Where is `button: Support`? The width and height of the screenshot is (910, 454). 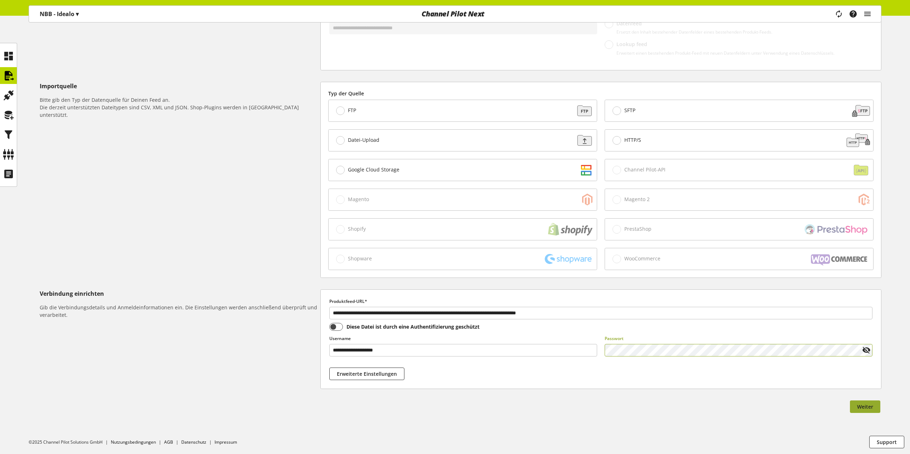
button: Support is located at coordinates (887, 442).